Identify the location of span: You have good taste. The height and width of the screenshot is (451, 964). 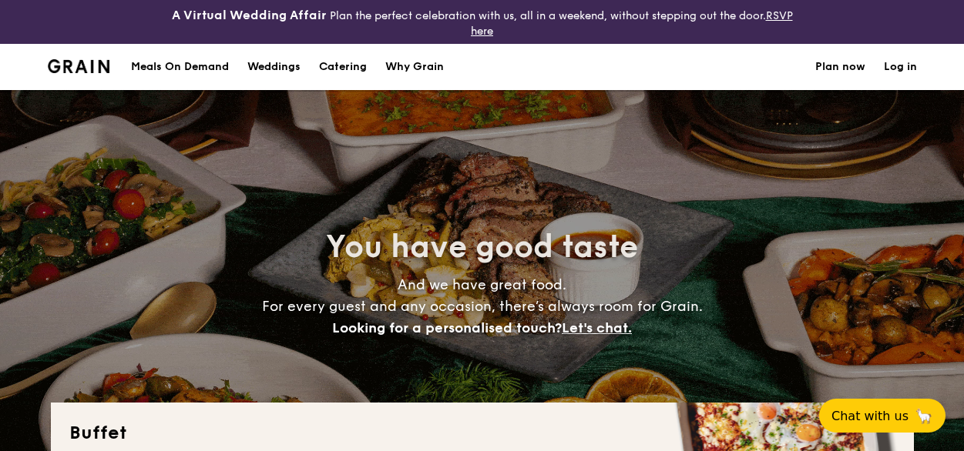
(481, 247).